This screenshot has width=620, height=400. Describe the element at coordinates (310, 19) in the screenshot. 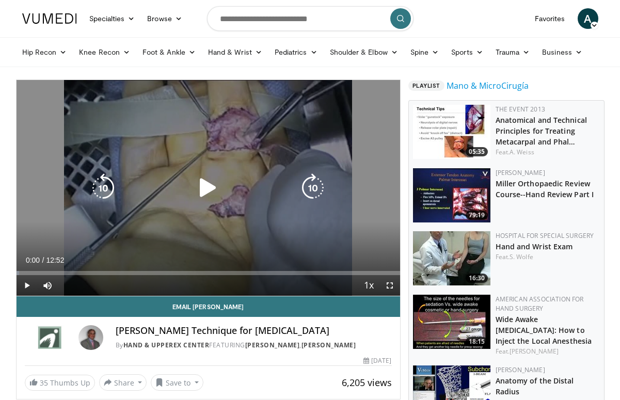

I see `input: Search topics, interventions` at that location.